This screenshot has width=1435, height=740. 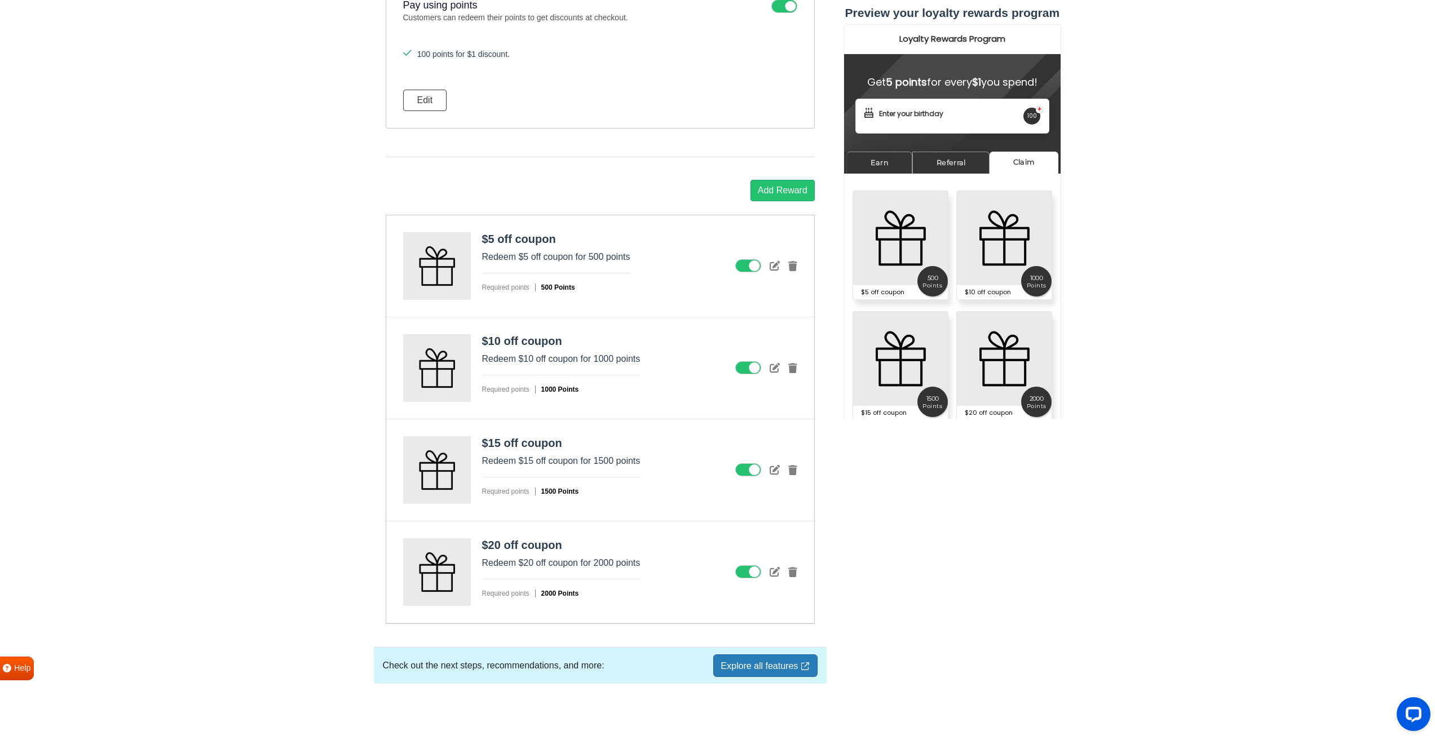 What do you see at coordinates (161, 335) in the screenshot?
I see `img: $20 off coupon` at bounding box center [161, 335].